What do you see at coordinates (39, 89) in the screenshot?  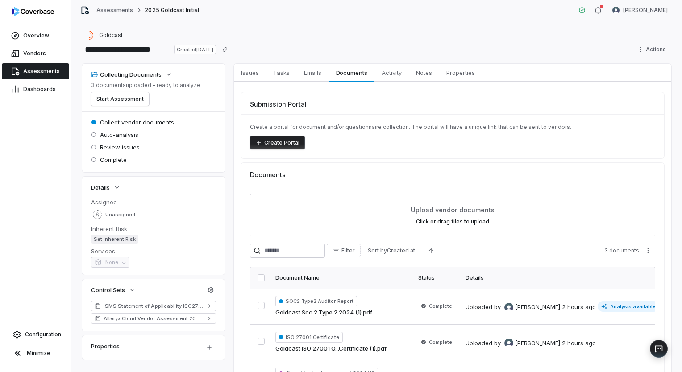 I see `span: Dashboards` at bounding box center [39, 89].